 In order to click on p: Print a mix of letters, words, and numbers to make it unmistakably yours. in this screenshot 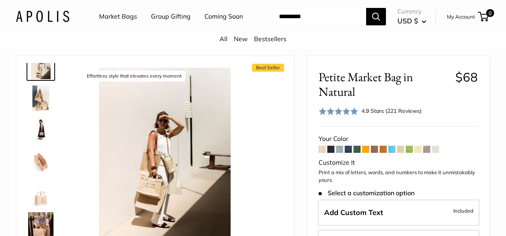, I will do `click(398, 176)`.